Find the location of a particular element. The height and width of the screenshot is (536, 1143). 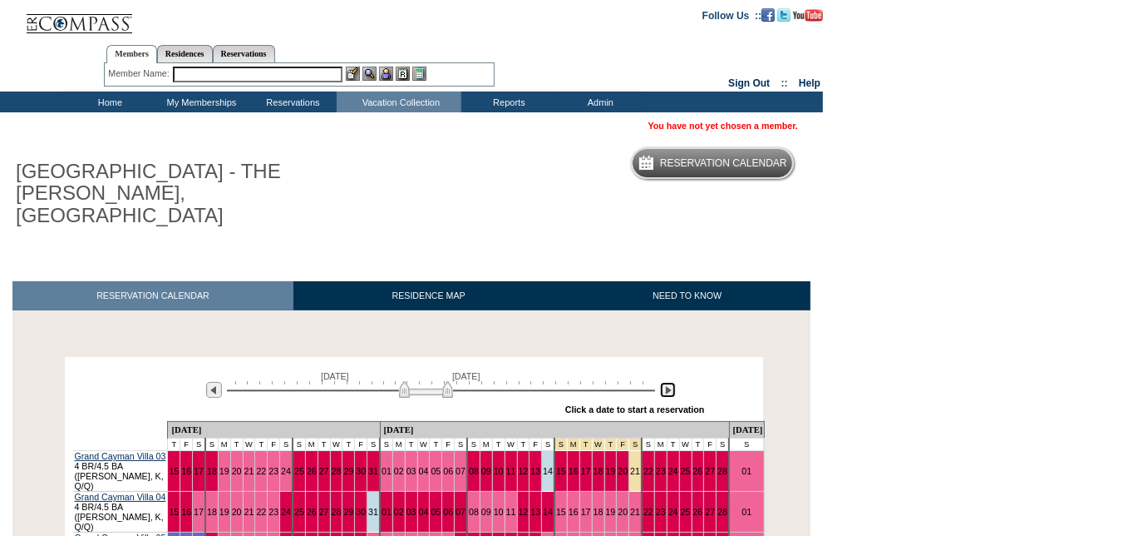

a: 17 is located at coordinates (586, 471).